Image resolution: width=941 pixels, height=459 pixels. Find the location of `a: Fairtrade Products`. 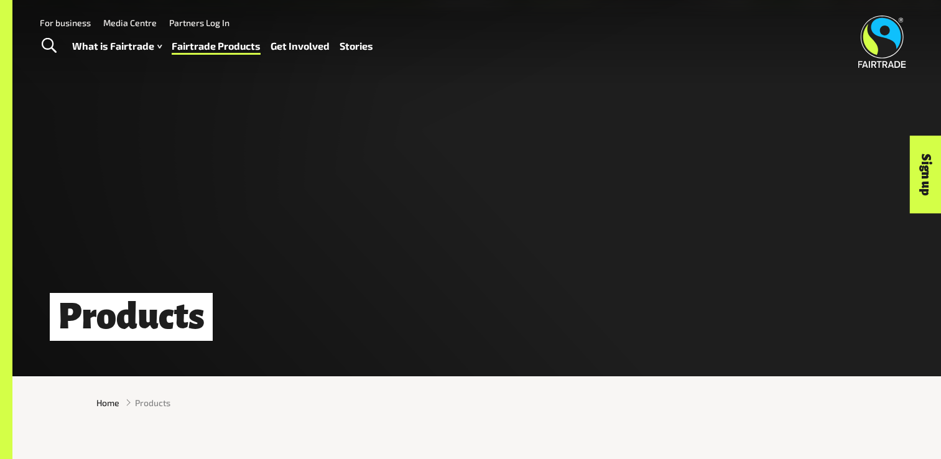

a: Fairtrade Products is located at coordinates (216, 46).